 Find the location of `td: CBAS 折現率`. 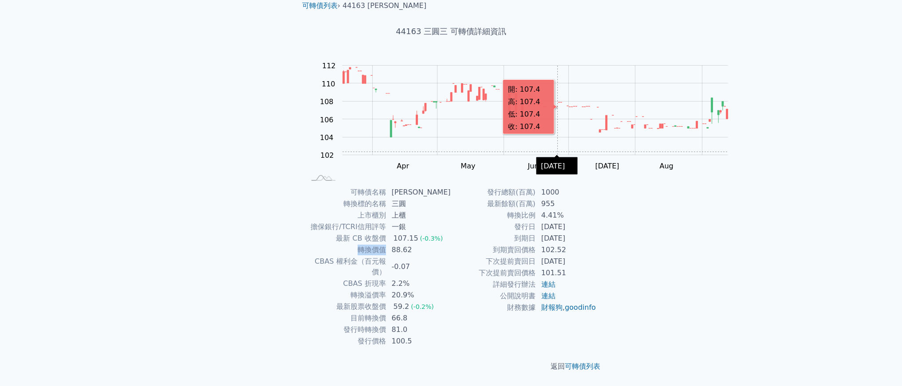

td: CBAS 折現率 is located at coordinates (346, 284).